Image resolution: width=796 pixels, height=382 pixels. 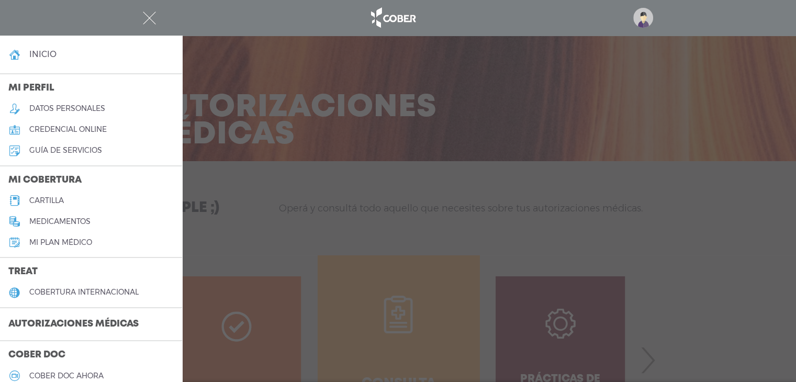 What do you see at coordinates (61, 242) in the screenshot?
I see `h5: Mi plan médico` at bounding box center [61, 242].